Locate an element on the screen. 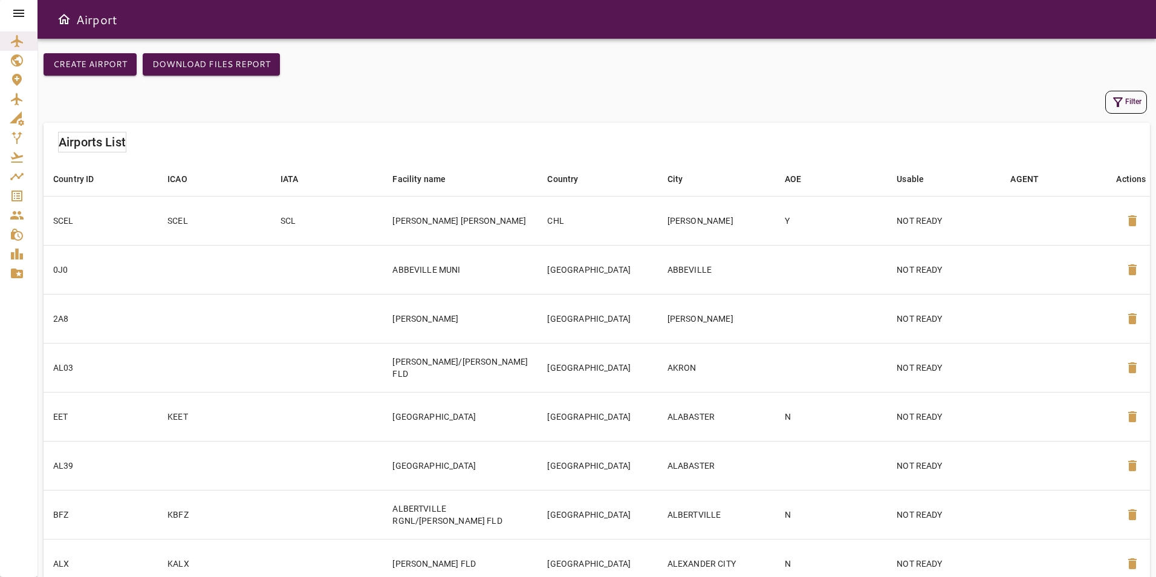 The image size is (1156, 577). td: 2A8 is located at coordinates (100, 318).